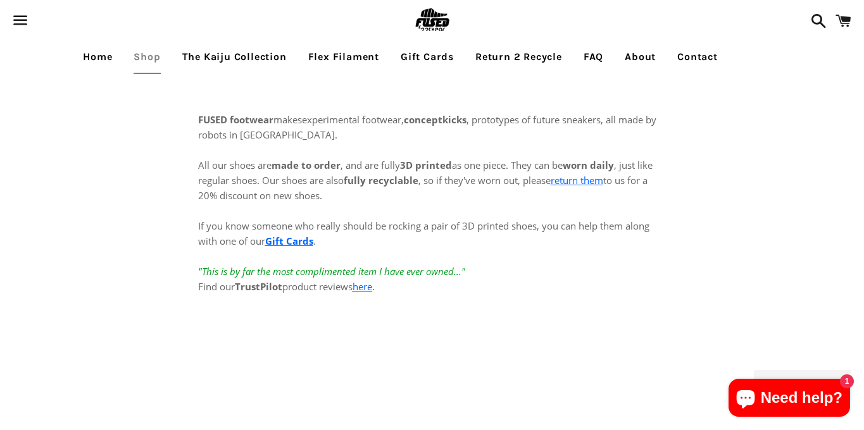 The image size is (864, 430). What do you see at coordinates (362, 287) in the screenshot?
I see `a: here` at bounding box center [362, 287].